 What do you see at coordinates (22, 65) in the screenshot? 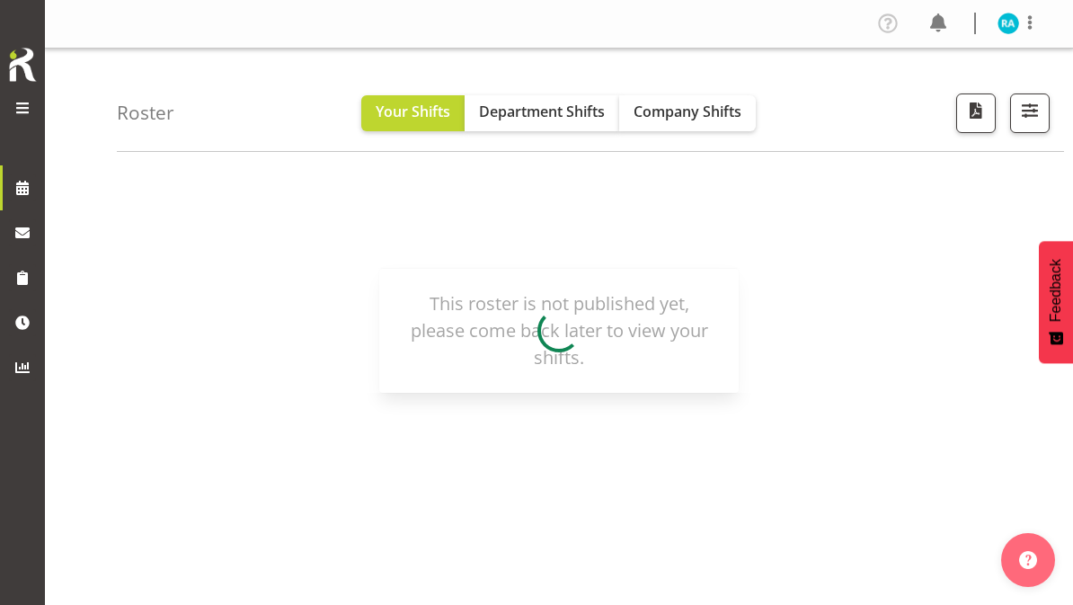
I see `img: Rosterit icon logo` at bounding box center [22, 65].